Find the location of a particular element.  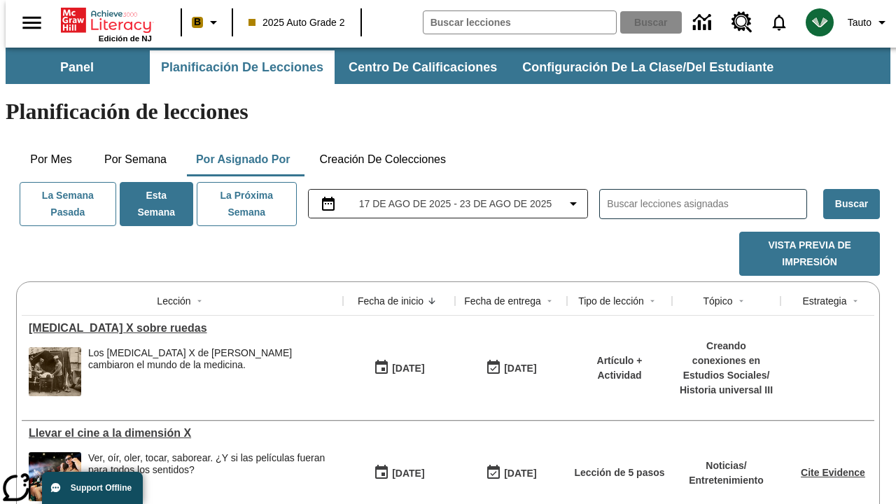

div: Fecha de inicio is located at coordinates (391, 301).